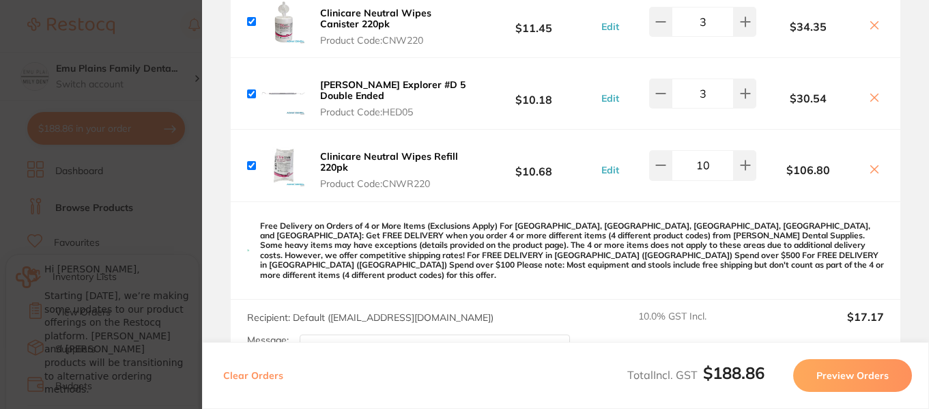  I want to click on span: Product Code: CNW220, so click(393, 40).